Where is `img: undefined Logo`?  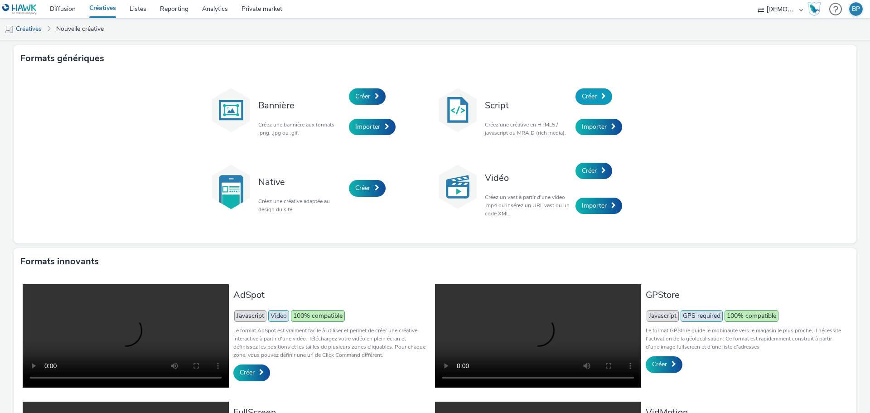
img: undefined Logo is located at coordinates (19, 9).